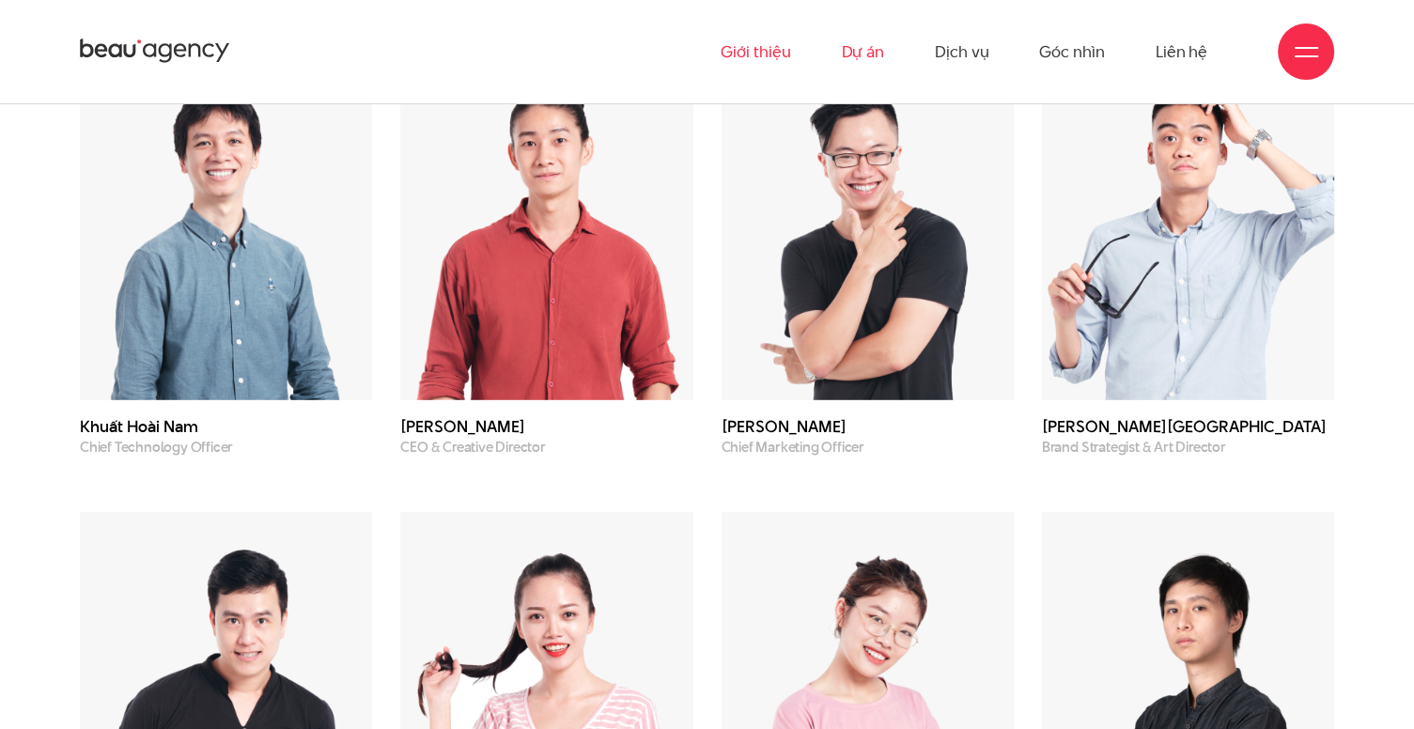  Describe the element at coordinates (546, 447) in the screenshot. I see `p: CEO & Creative Director` at that location.